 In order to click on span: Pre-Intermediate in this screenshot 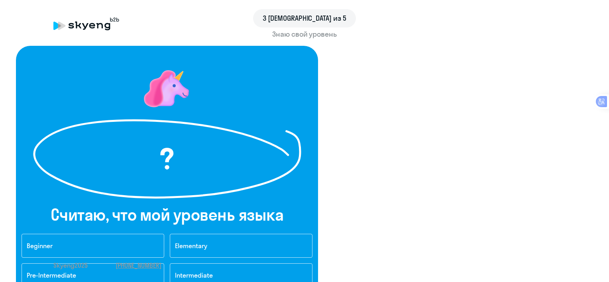, I will do `click(51, 276)`.